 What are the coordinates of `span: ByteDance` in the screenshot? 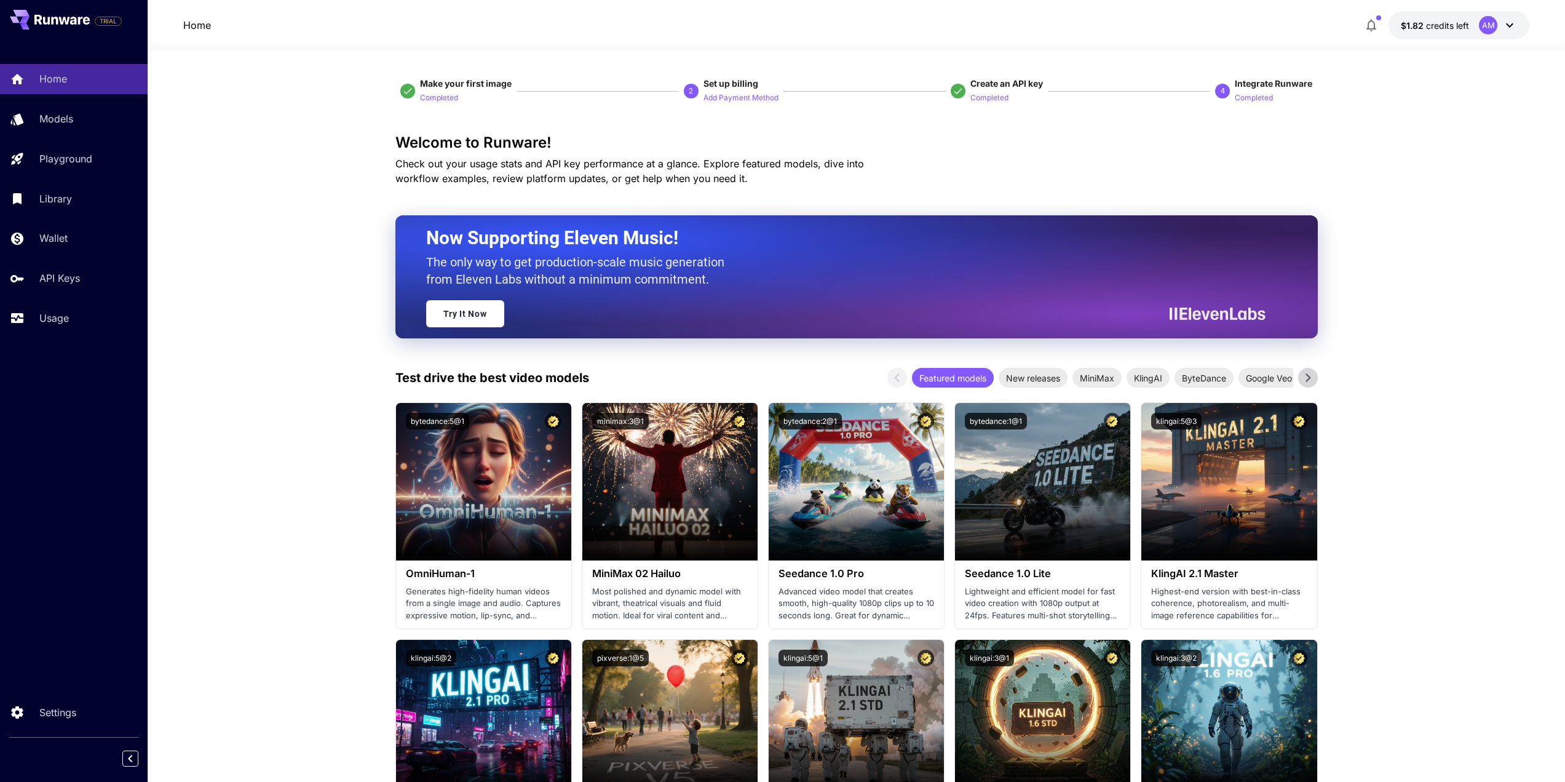 It's located at (1204, 378).